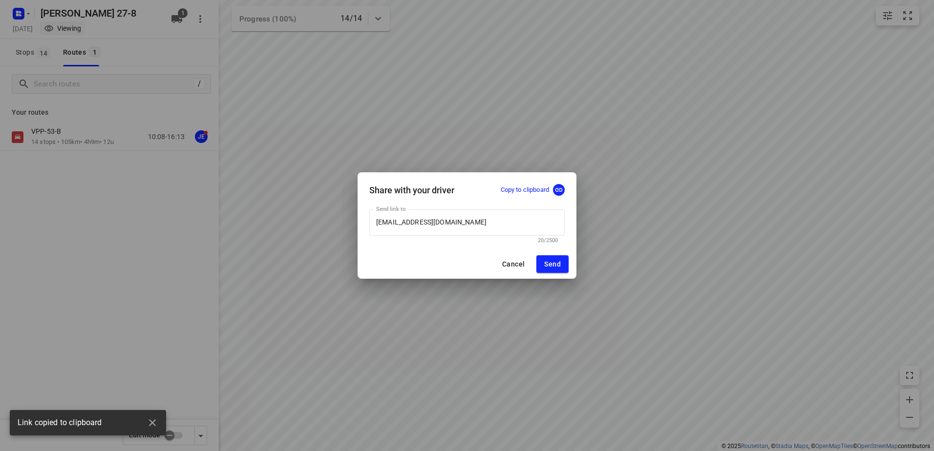  What do you see at coordinates (412, 190) in the screenshot?
I see `h5: Share with your driver` at bounding box center [412, 190].